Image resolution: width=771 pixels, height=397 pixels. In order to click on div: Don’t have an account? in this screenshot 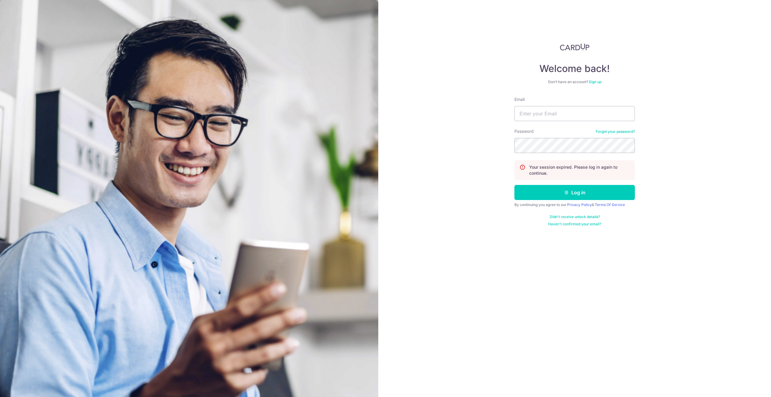, I will do `click(575, 82)`.